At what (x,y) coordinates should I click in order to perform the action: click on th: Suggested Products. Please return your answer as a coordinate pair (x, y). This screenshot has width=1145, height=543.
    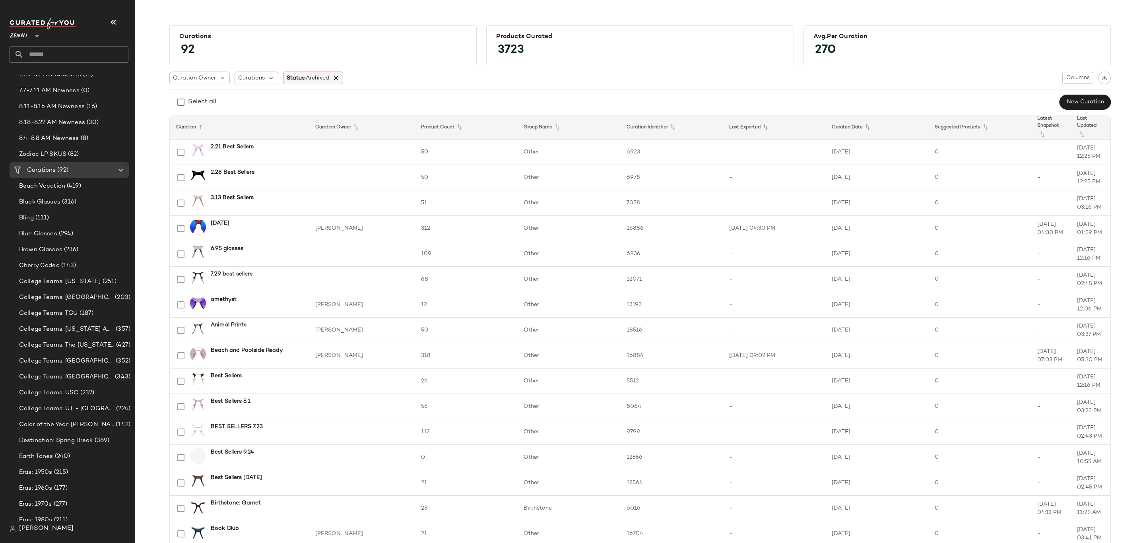
    Looking at the image, I should click on (980, 127).